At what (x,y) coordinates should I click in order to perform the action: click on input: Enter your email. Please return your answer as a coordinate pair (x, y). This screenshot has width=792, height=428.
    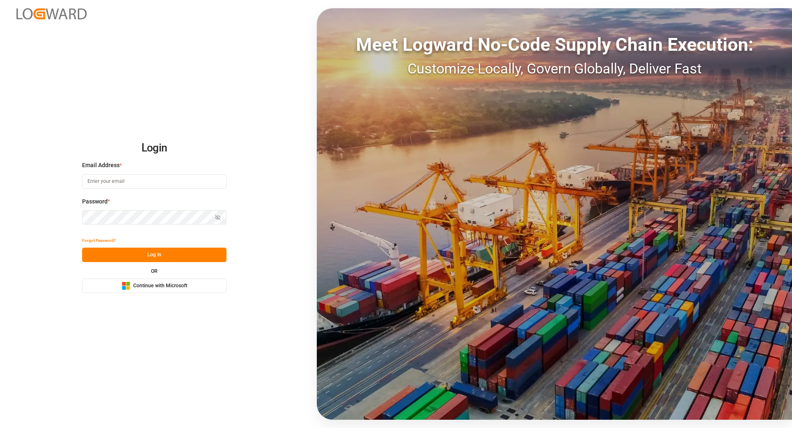
    Looking at the image, I should click on (154, 181).